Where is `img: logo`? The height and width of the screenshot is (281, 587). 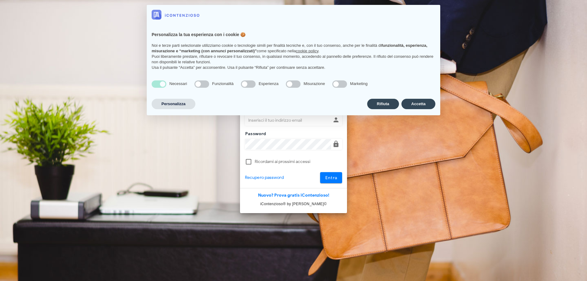 img: logo is located at coordinates (175, 15).